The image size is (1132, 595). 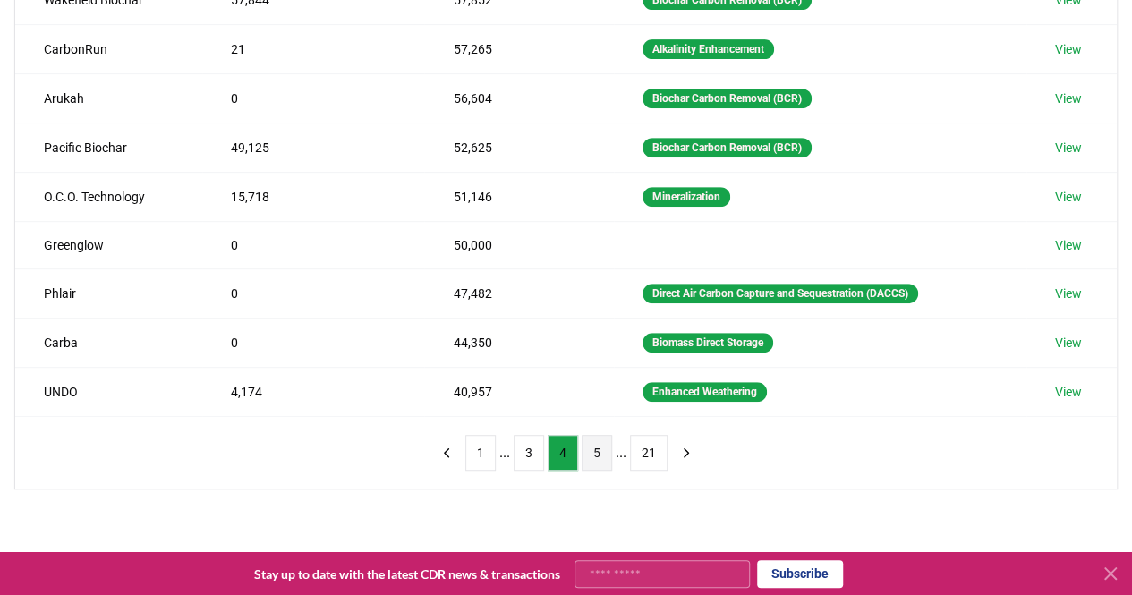 What do you see at coordinates (313, 147) in the screenshot?
I see `td: 49,125` at bounding box center [313, 147].